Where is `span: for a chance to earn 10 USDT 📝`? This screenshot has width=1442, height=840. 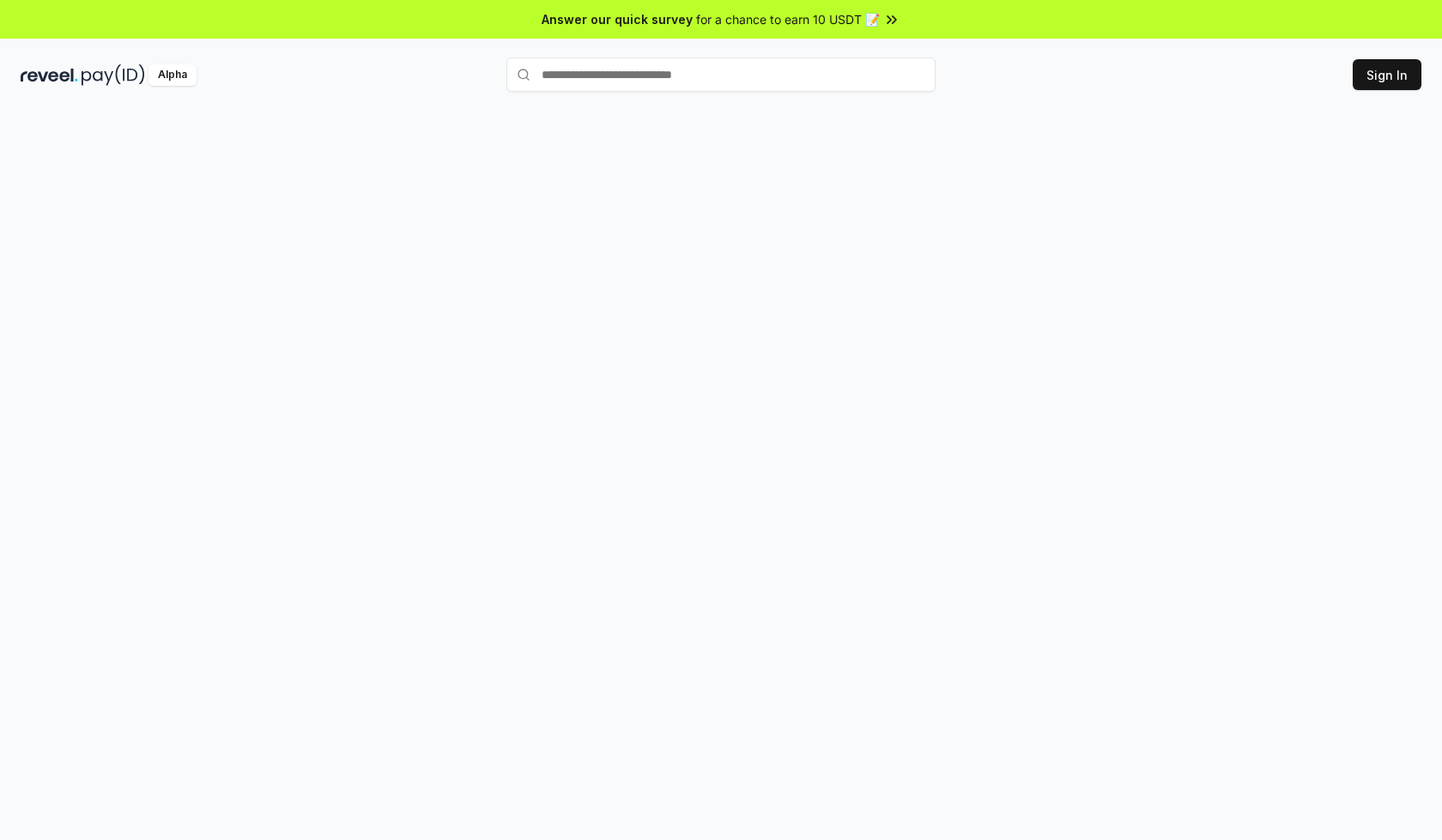 span: for a chance to earn 10 USDT 📝 is located at coordinates (788, 19).